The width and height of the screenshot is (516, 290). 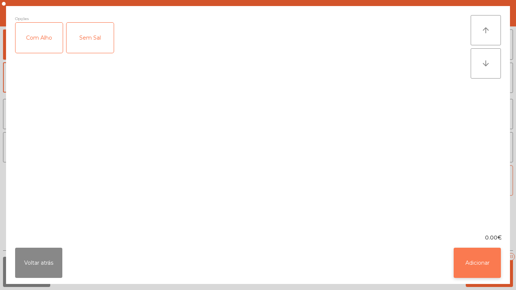 I want to click on span: Opções, so click(x=22, y=19).